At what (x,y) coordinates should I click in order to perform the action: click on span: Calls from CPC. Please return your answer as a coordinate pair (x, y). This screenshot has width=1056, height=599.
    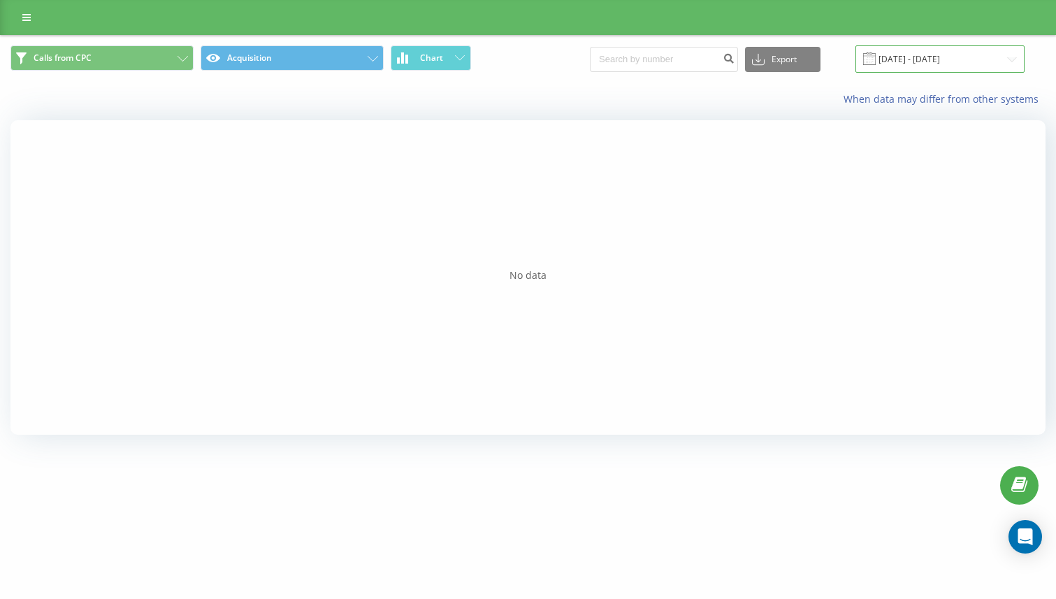
    Looking at the image, I should click on (62, 58).